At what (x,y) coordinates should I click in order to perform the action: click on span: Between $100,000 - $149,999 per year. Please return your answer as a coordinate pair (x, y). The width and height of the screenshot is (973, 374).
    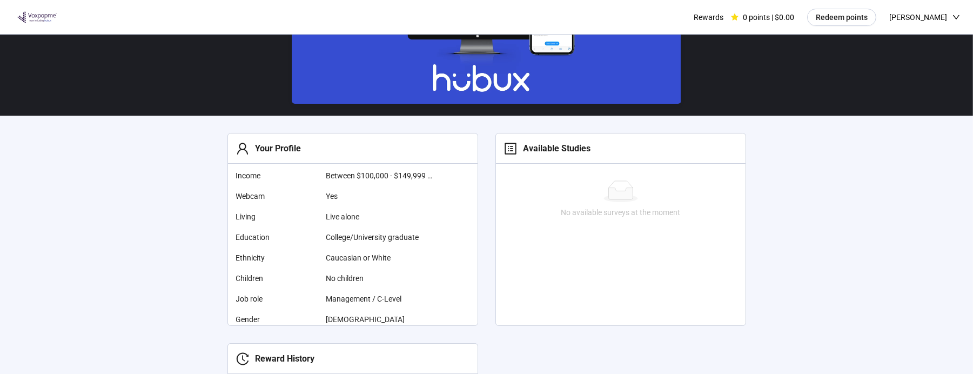
    Looking at the image, I should click on (380, 176).